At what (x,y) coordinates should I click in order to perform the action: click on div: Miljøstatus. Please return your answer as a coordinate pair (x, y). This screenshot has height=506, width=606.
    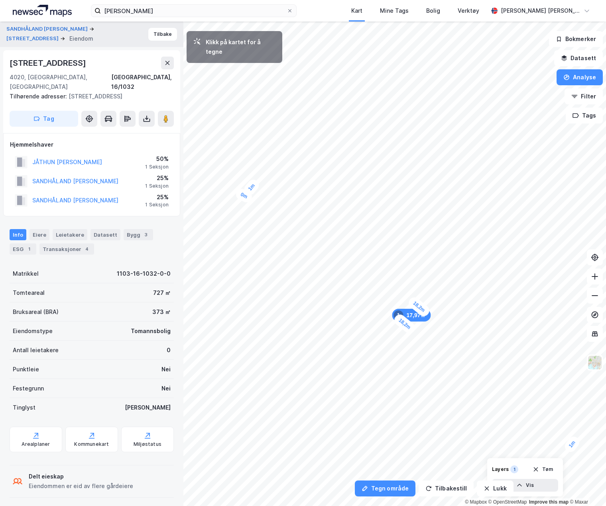
    Looking at the image, I should click on (147, 444).